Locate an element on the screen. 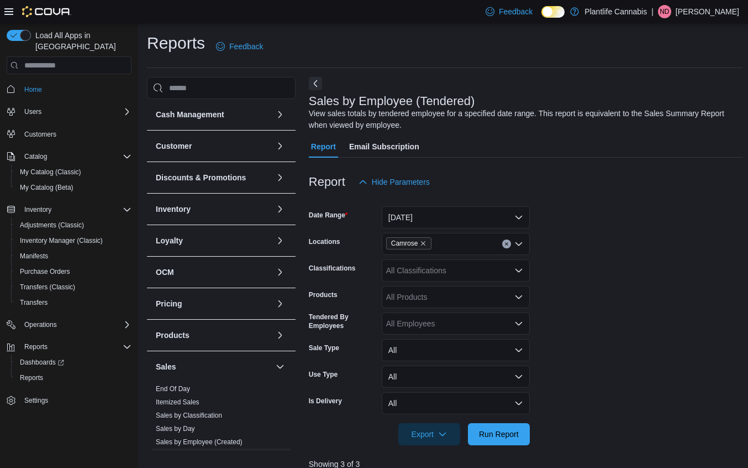 This screenshot has width=748, height=468. button: Transfers (Classic) is located at coordinates (74, 287).